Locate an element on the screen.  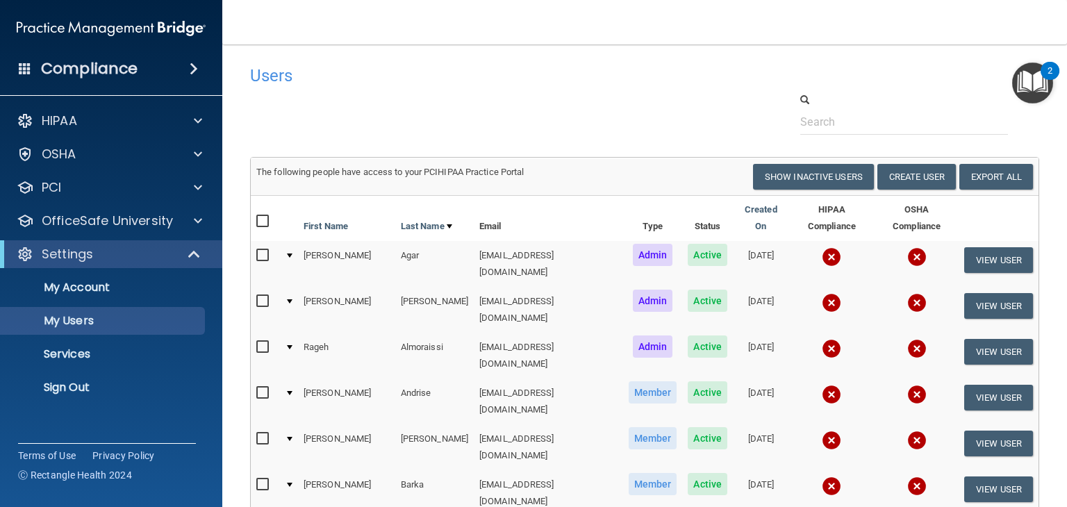
td: Almoraissi is located at coordinates (434, 356).